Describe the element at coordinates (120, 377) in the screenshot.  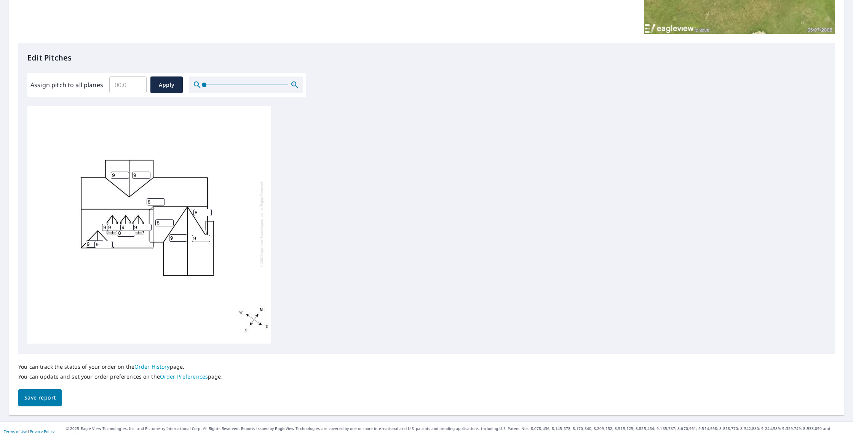
I see `p: You can update and set your order preferences on the page.` at that location.